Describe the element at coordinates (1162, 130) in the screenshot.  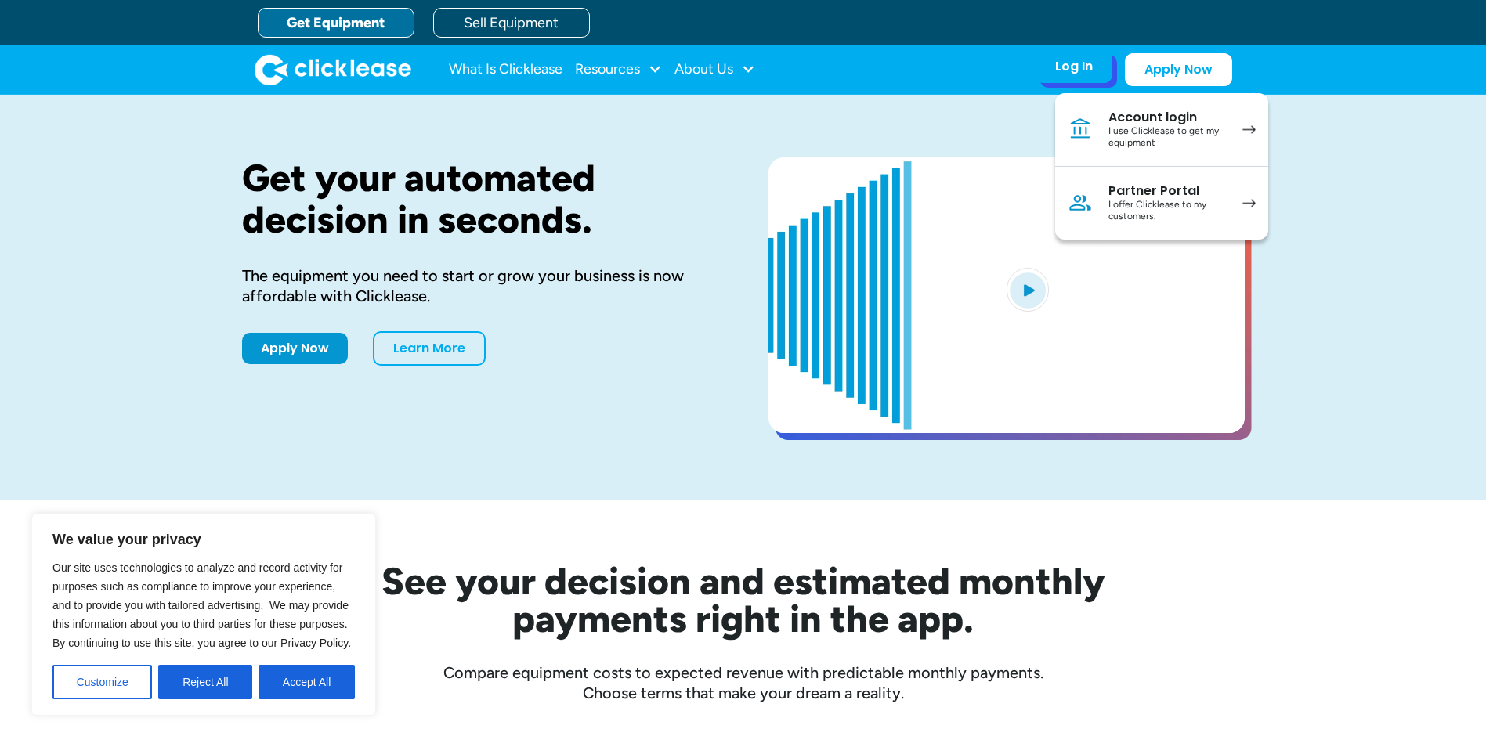
I see `a: Account loginI use Clicklease to get my equipment` at that location.